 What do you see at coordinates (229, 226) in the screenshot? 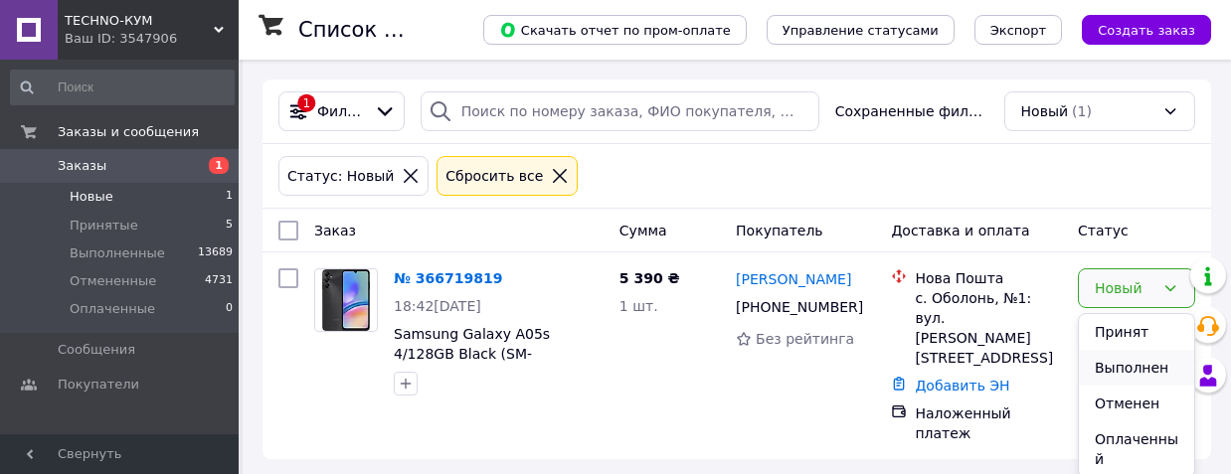
I see `span: 5` at bounding box center [229, 226].